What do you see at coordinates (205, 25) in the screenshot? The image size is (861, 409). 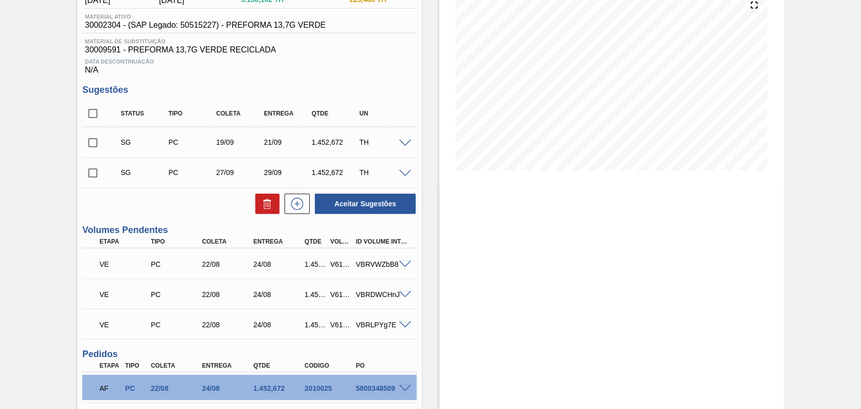 I see `span: 30002304 - (SAP Legado: 50515227) - PREFORMA 13,7G VERDE` at bounding box center [205, 25].